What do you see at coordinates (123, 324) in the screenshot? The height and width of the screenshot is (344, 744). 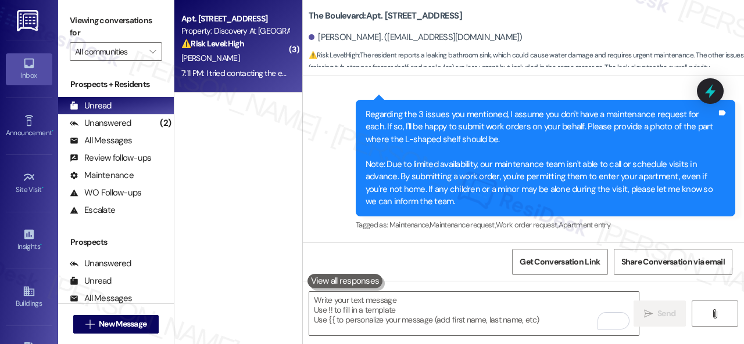 I see `span: New Message` at bounding box center [123, 324].